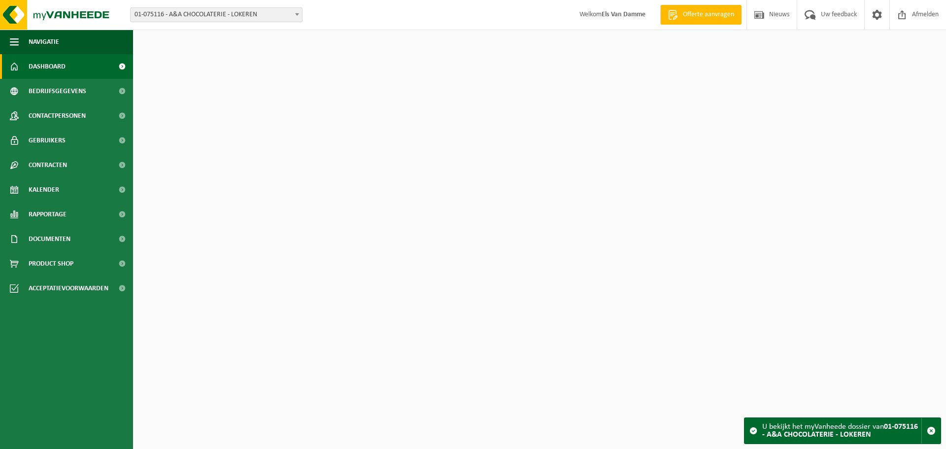 This screenshot has height=449, width=946. I want to click on span: Navigatie, so click(44, 42).